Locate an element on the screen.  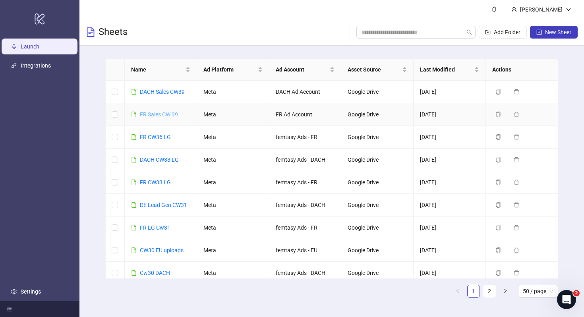
th: Name is located at coordinates (161, 69).